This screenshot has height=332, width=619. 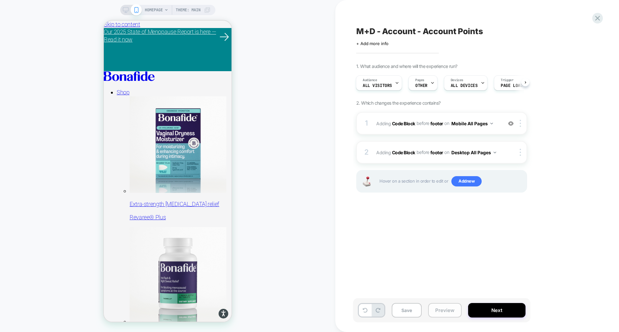 What do you see at coordinates (372, 44) in the screenshot?
I see `span: + Add more info` at bounding box center [372, 44].